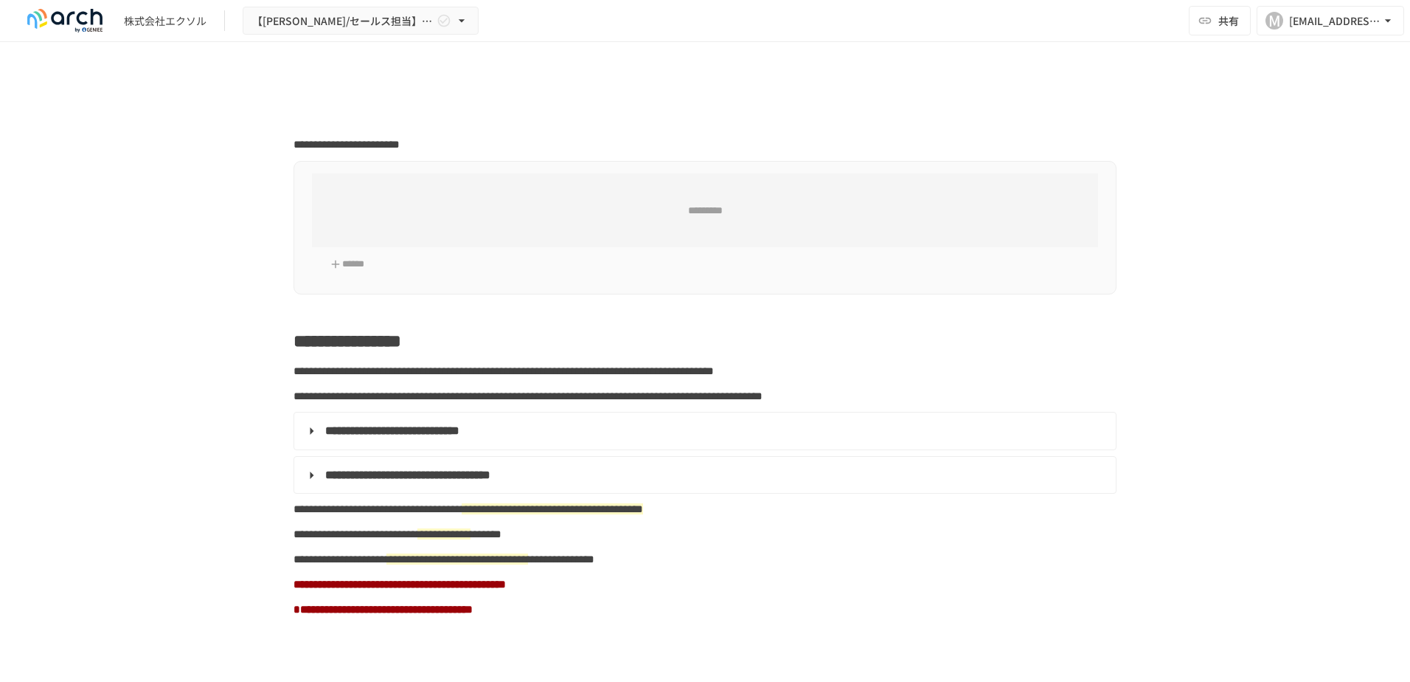  What do you see at coordinates (1220, 21) in the screenshot?
I see `button: 共有` at bounding box center [1220, 21].